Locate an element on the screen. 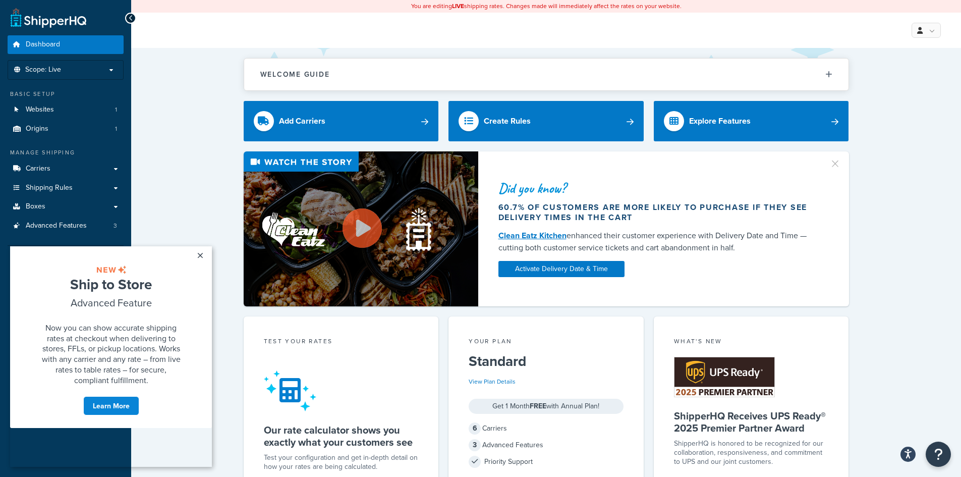 Image resolution: width=961 pixels, height=477 pixels. a: Boxes is located at coordinates (66, 206).